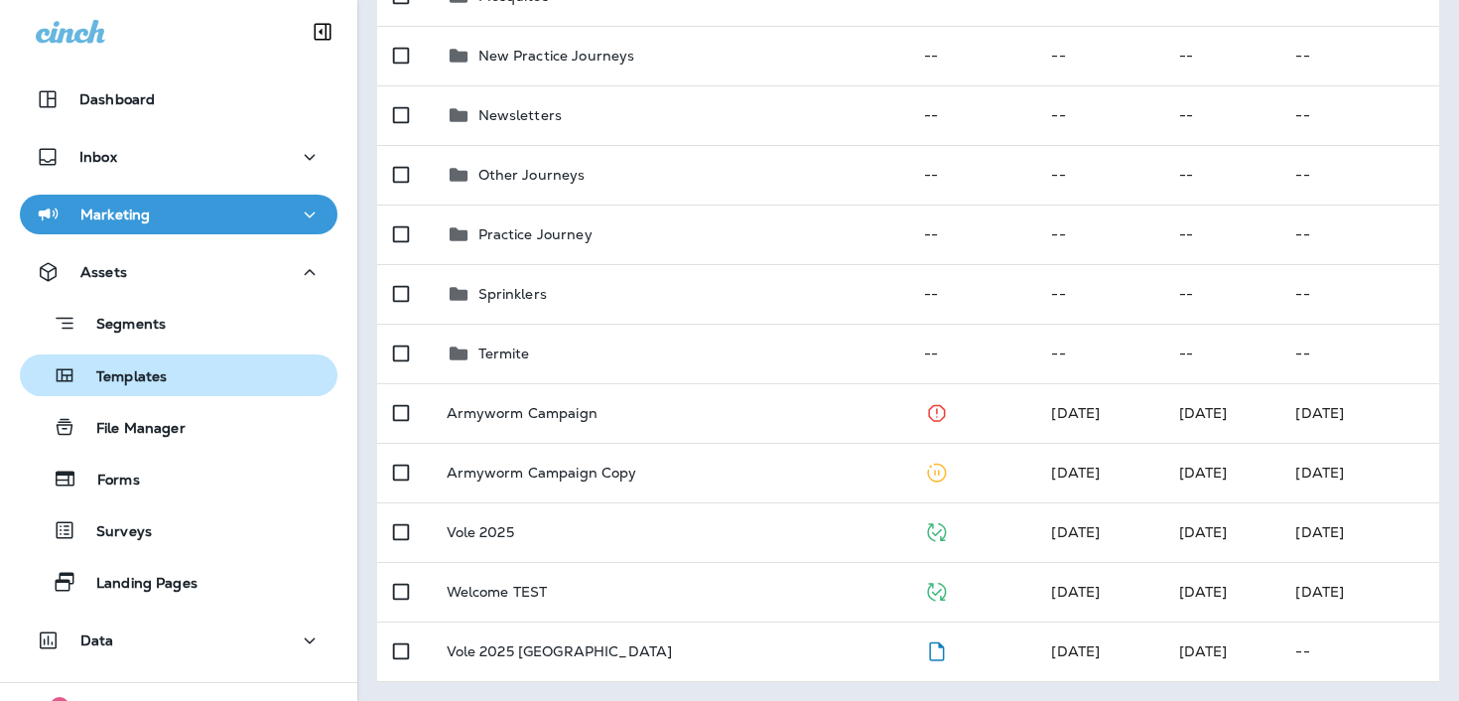 The width and height of the screenshot is (1459, 701). What do you see at coordinates (936, 649) in the screenshot?
I see `span: Draft` at bounding box center [936, 649].